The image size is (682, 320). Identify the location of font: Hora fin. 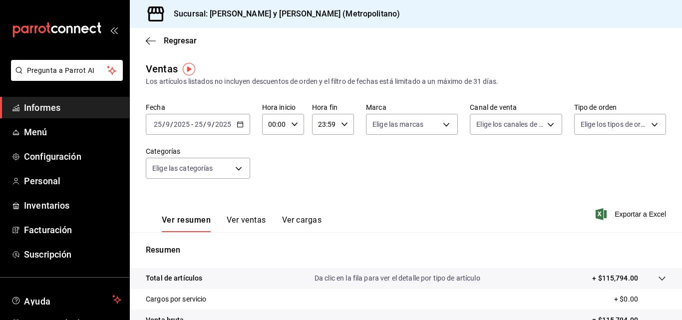
(324, 107).